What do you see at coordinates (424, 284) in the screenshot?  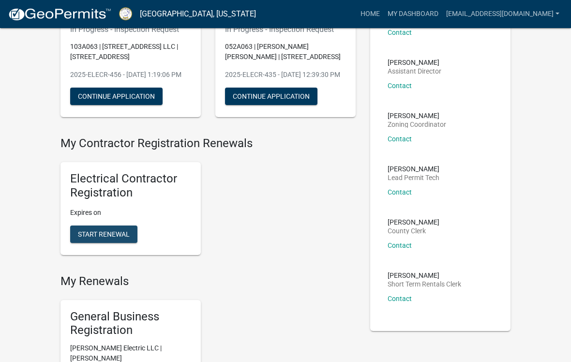 I see `p: Short Term Rentals Clerk` at bounding box center [424, 284].